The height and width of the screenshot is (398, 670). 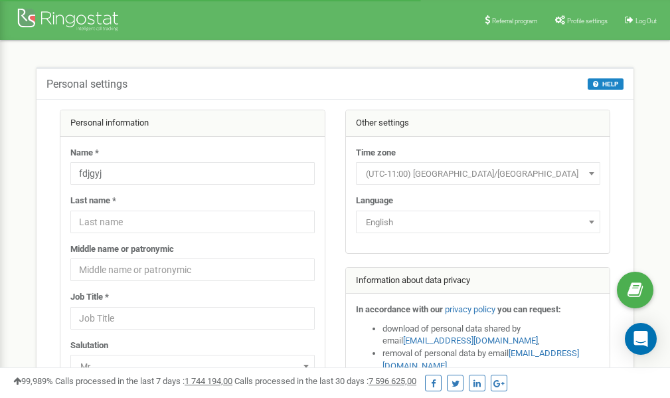 What do you see at coordinates (89, 346) in the screenshot?
I see `label: Salutation` at bounding box center [89, 346].